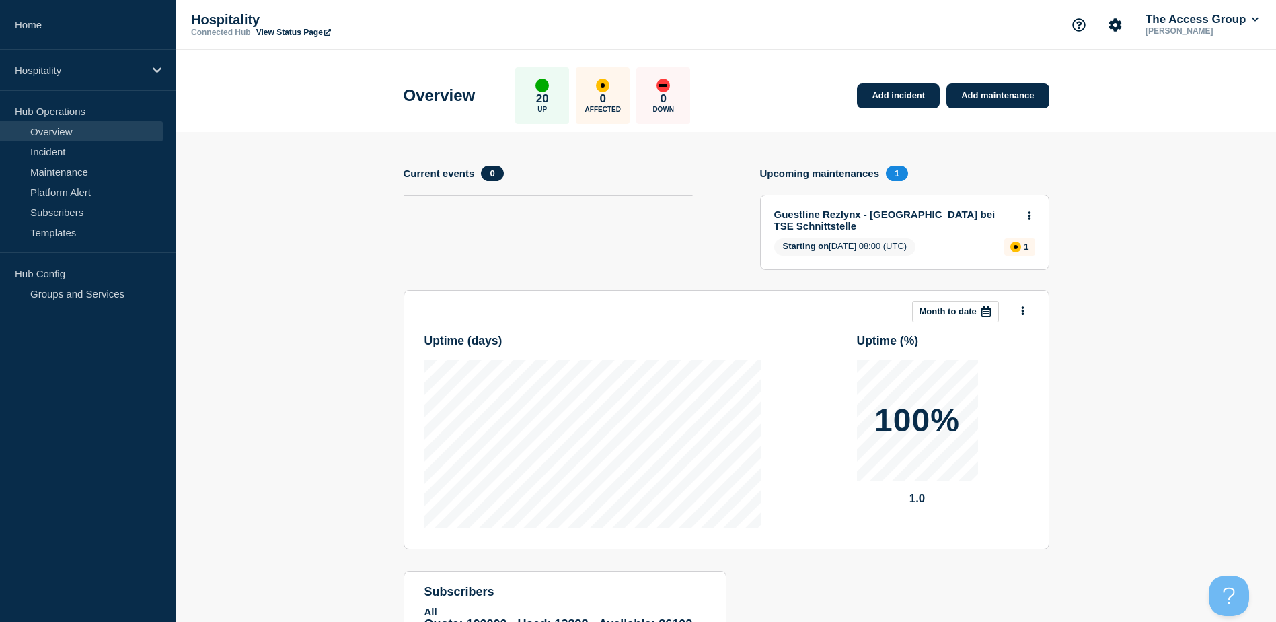 The image size is (1276, 622). I want to click on p: All, so click(565, 611).